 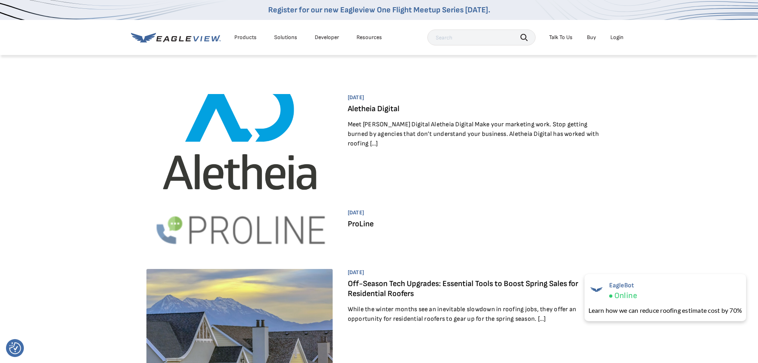 What do you see at coordinates (592, 37) in the screenshot?
I see `a: Buy` at bounding box center [592, 37].